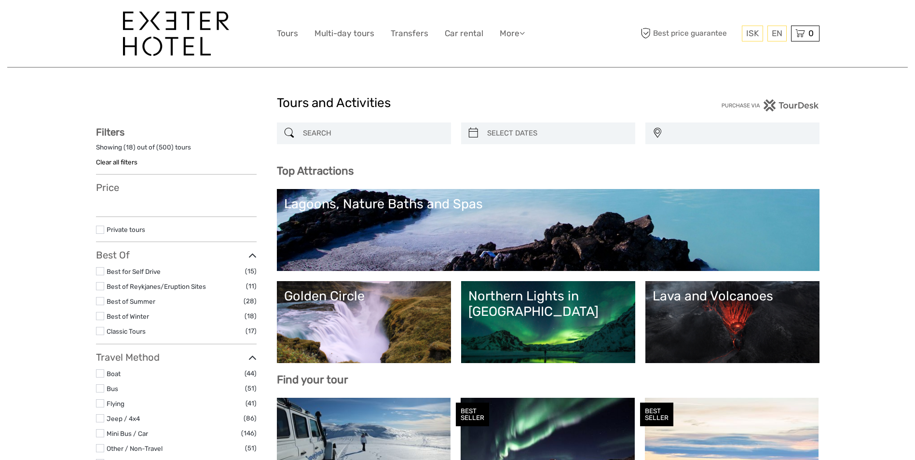 This screenshot has height=460, width=915. What do you see at coordinates (364, 296) in the screenshot?
I see `div: Golden Circle` at bounding box center [364, 296].